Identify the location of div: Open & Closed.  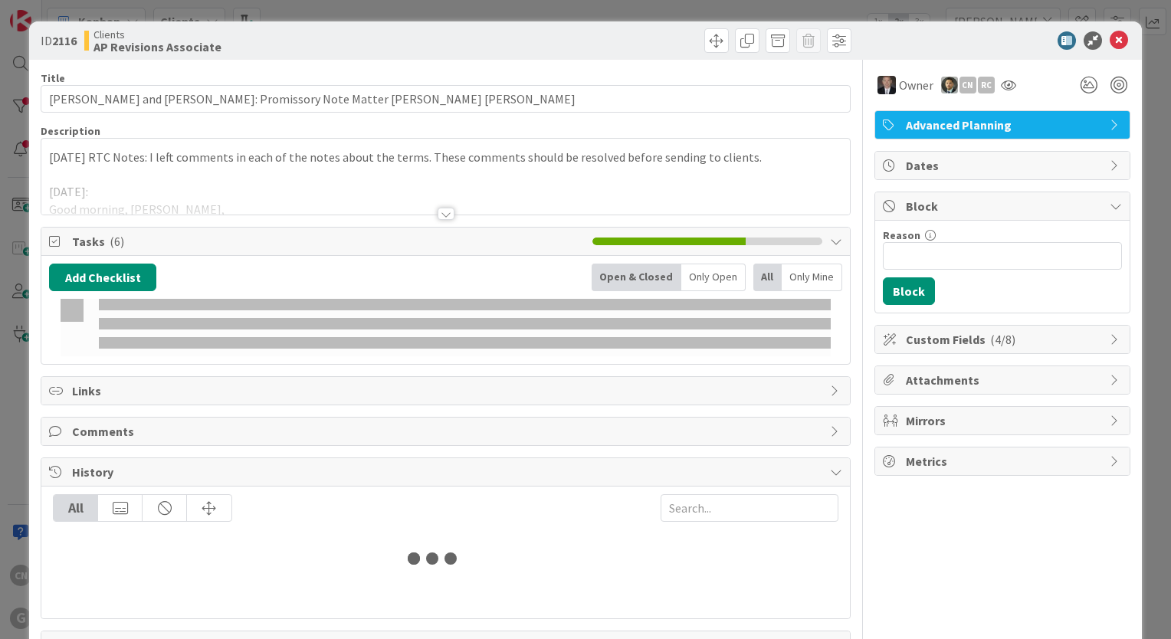
(636, 278).